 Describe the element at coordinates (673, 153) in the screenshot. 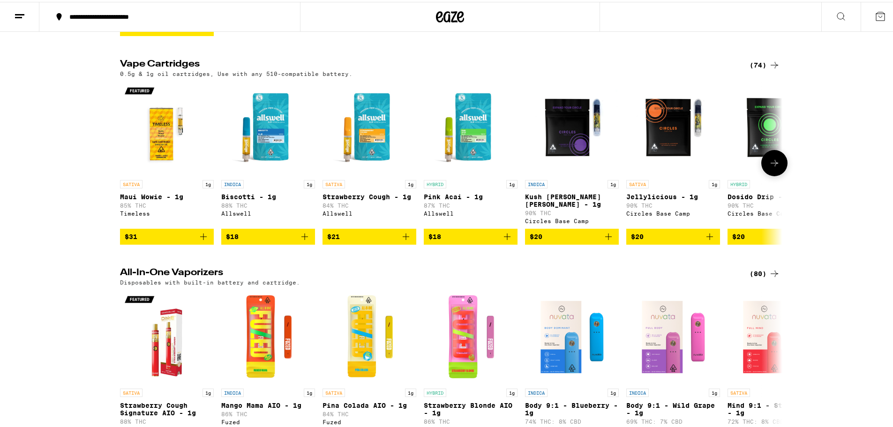

I see `a: Open page for Jellylicious - 1g from Circles Base Camp` at that location.